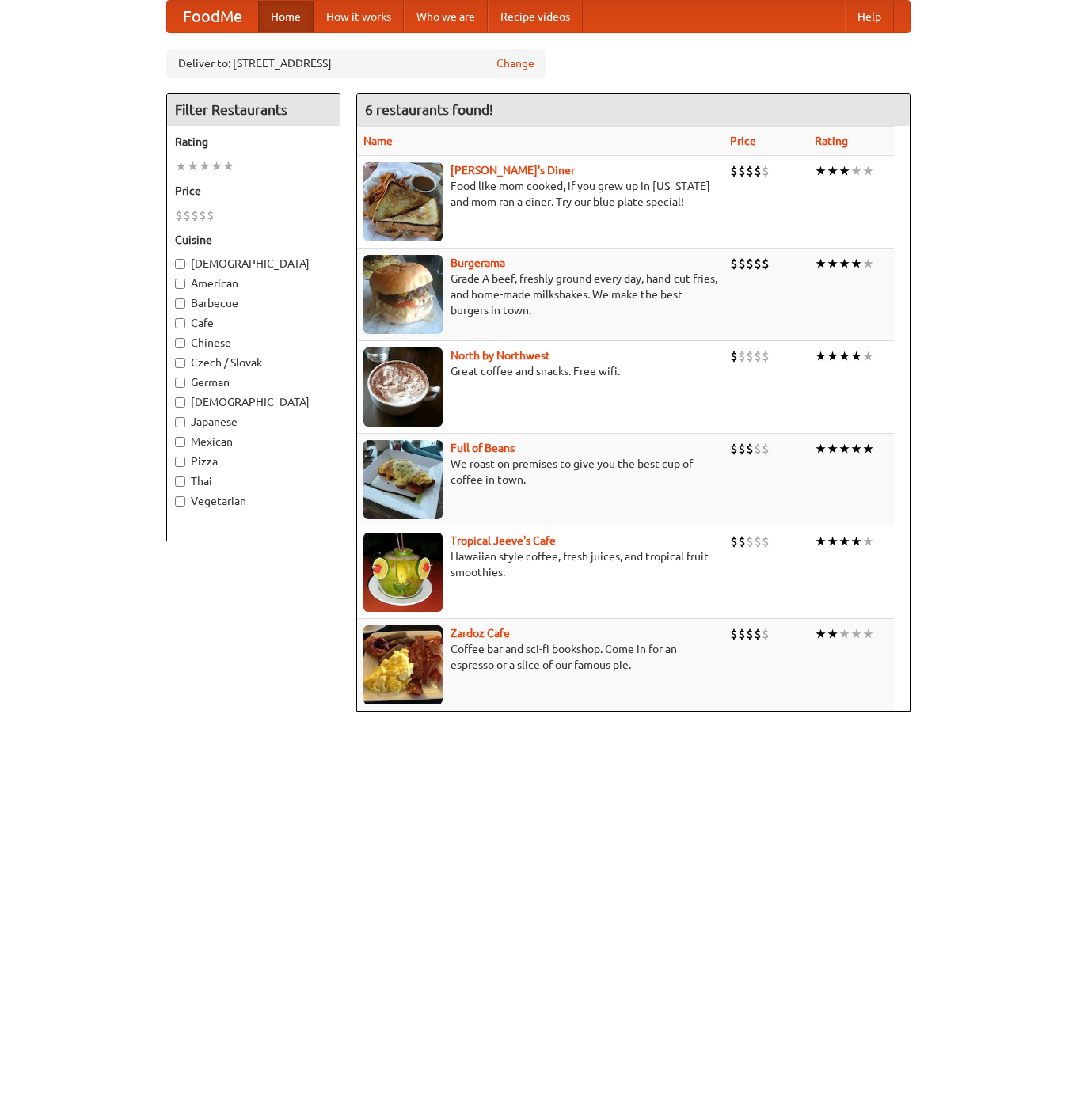 Image resolution: width=1076 pixels, height=1120 pixels. Describe the element at coordinates (477, 263) in the screenshot. I see `a: Burgerama` at that location.